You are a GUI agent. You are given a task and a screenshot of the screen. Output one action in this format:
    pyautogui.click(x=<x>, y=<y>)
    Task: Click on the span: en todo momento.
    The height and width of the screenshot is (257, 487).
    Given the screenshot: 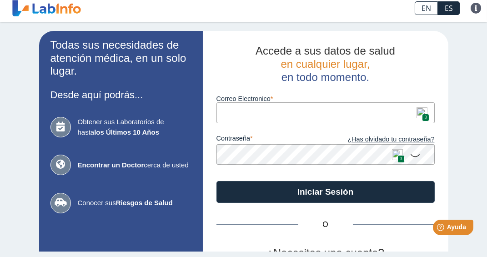 What is the action you would take?
    pyautogui.click(x=325, y=77)
    